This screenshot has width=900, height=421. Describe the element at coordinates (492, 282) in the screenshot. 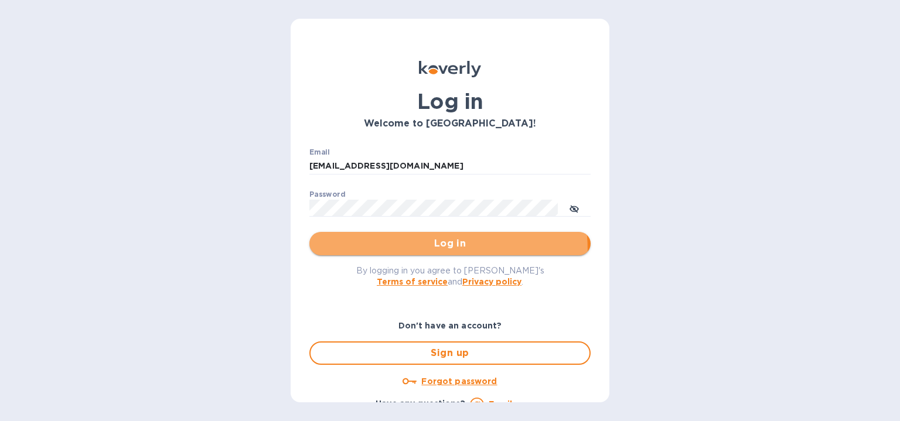

I see `b: Privacy policy` at that location.